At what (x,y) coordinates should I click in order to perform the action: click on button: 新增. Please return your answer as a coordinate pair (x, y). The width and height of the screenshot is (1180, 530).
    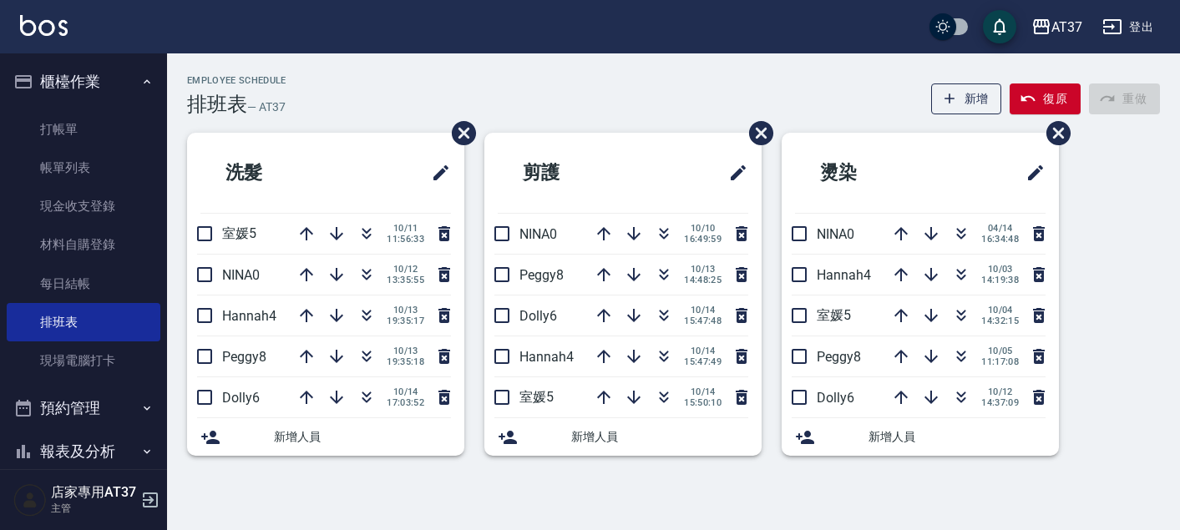
    Looking at the image, I should click on (966, 99).